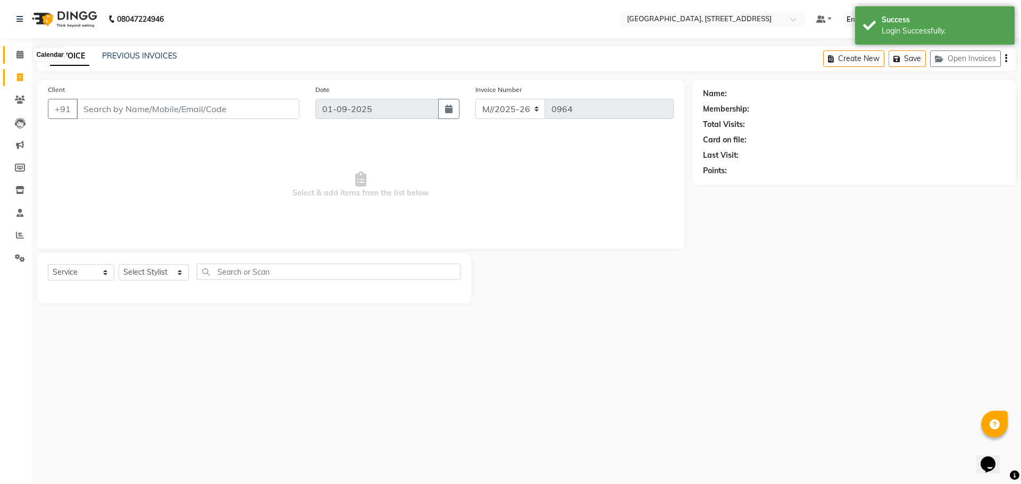 The image size is (1021, 484). I want to click on div: Name:, so click(715, 94).